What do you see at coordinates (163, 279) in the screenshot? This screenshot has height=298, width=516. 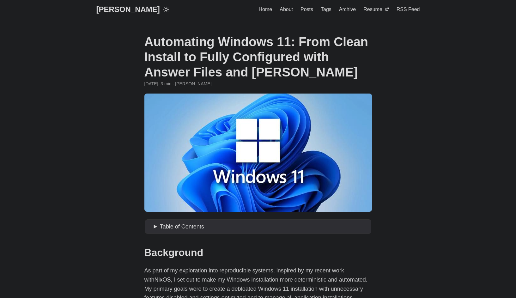 I see `a: NixOS` at bounding box center [163, 279].